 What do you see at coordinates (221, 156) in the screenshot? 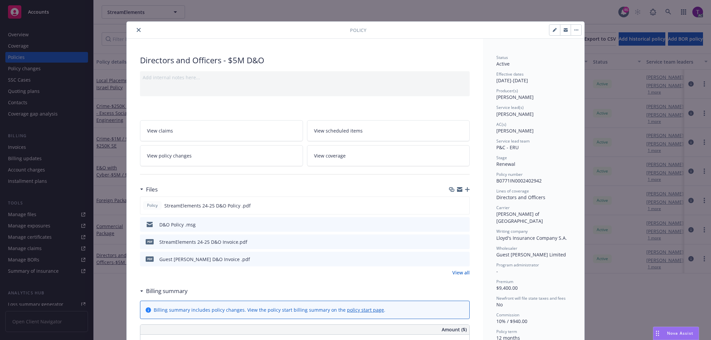
I see `a: View policy changes` at bounding box center [221, 156].